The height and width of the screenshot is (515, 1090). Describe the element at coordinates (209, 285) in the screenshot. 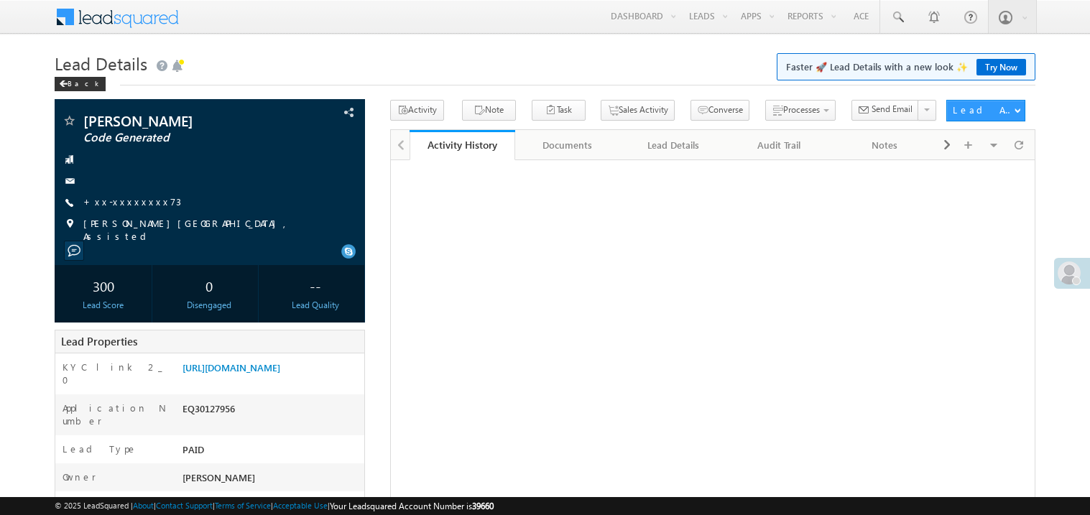

I see `div: 0` at that location.